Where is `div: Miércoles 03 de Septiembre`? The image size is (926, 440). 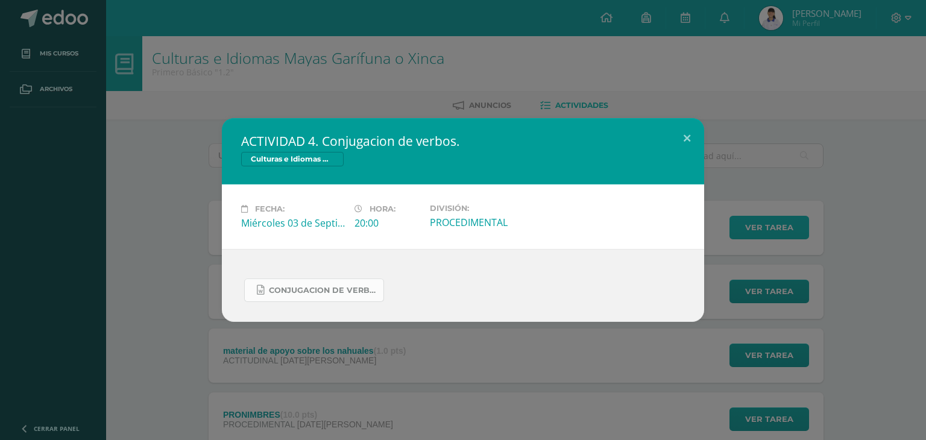 div: Miércoles 03 de Septiembre is located at coordinates (293, 223).